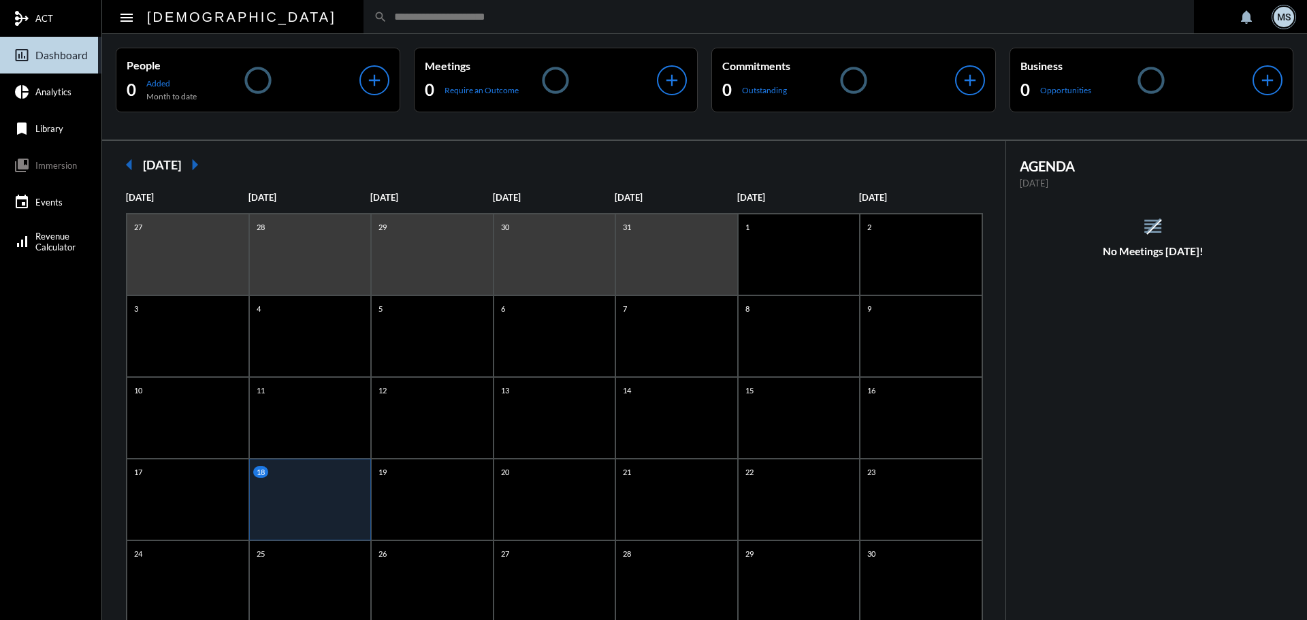 This screenshot has width=1307, height=620. Describe the element at coordinates (127, 18) in the screenshot. I see `mat-icon: Side nav toggle icon` at that location.